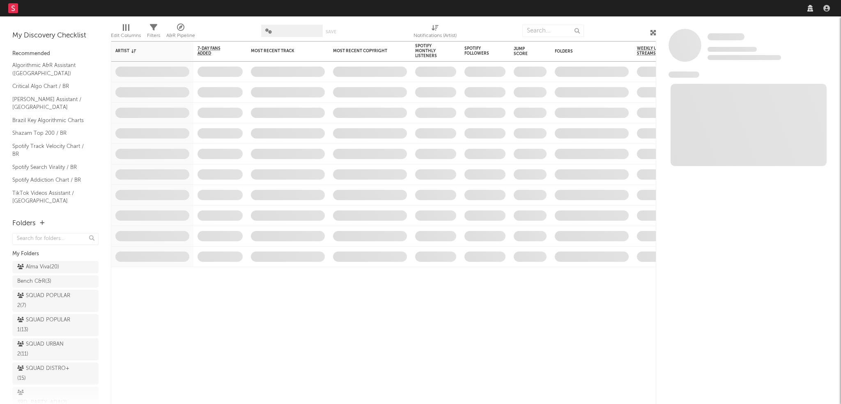  What do you see at coordinates (331, 32) in the screenshot?
I see `button: Save` at bounding box center [331, 32].